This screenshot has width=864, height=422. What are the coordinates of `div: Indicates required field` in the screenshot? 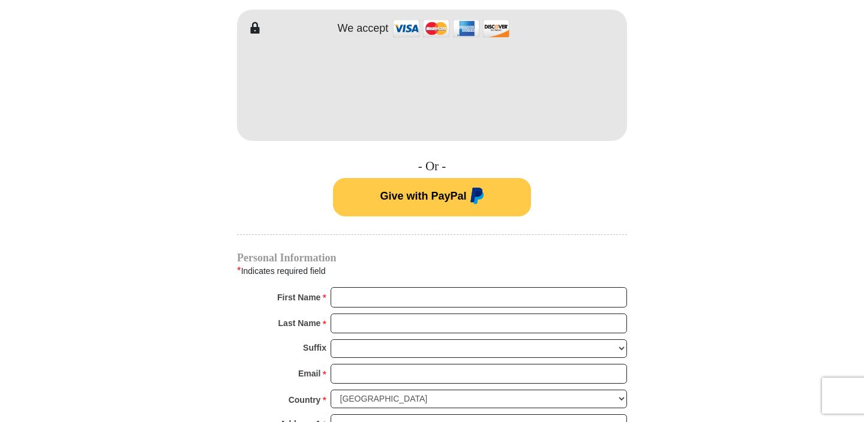 It's located at (432, 271).